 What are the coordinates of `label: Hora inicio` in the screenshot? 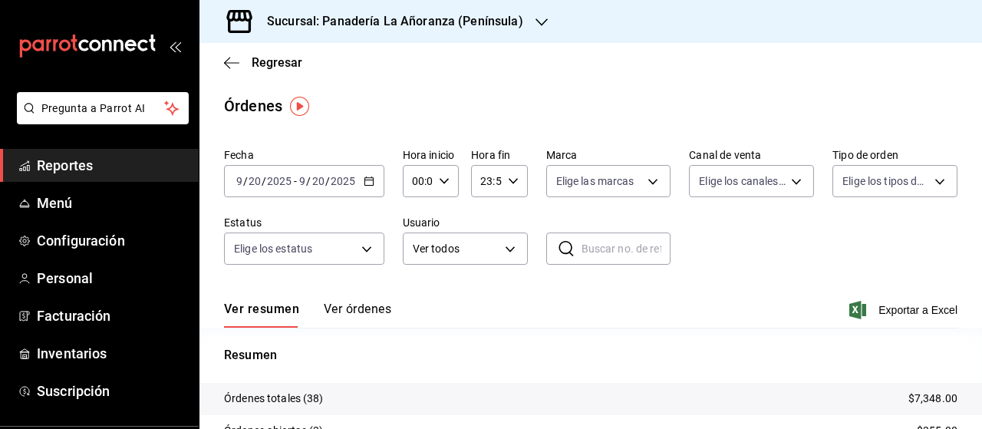 It's located at (430, 155).